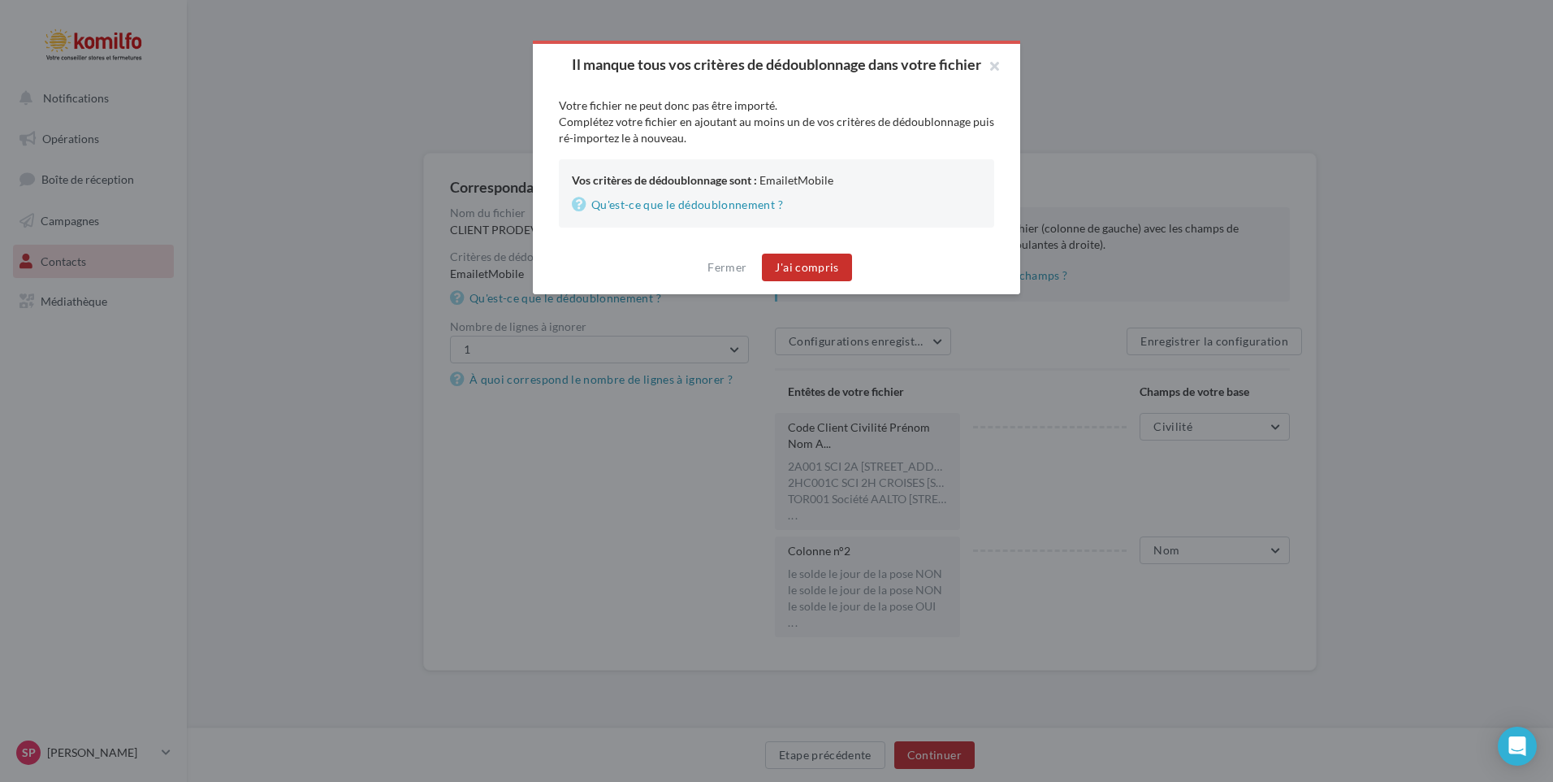  Describe the element at coordinates (1518, 746) in the screenshot. I see `div: Open Intercom Messenger` at that location.